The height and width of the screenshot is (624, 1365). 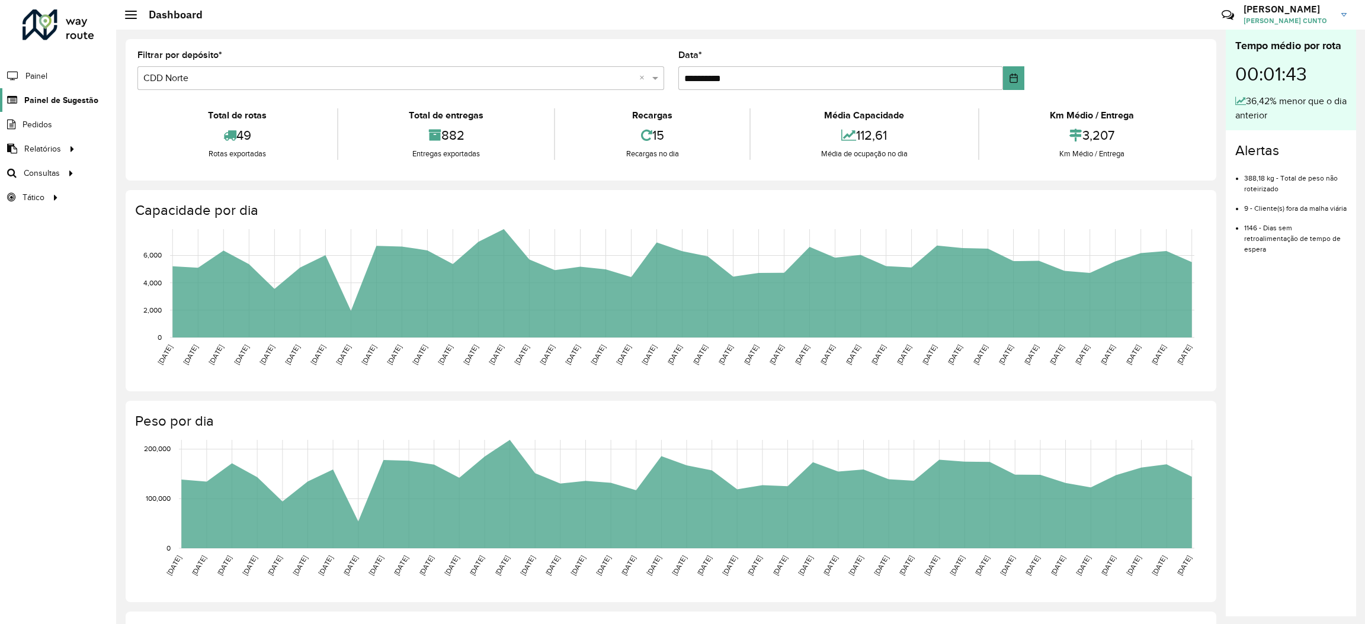 What do you see at coordinates (152, 255) in the screenshot?
I see `text: 6,000` at bounding box center [152, 255].